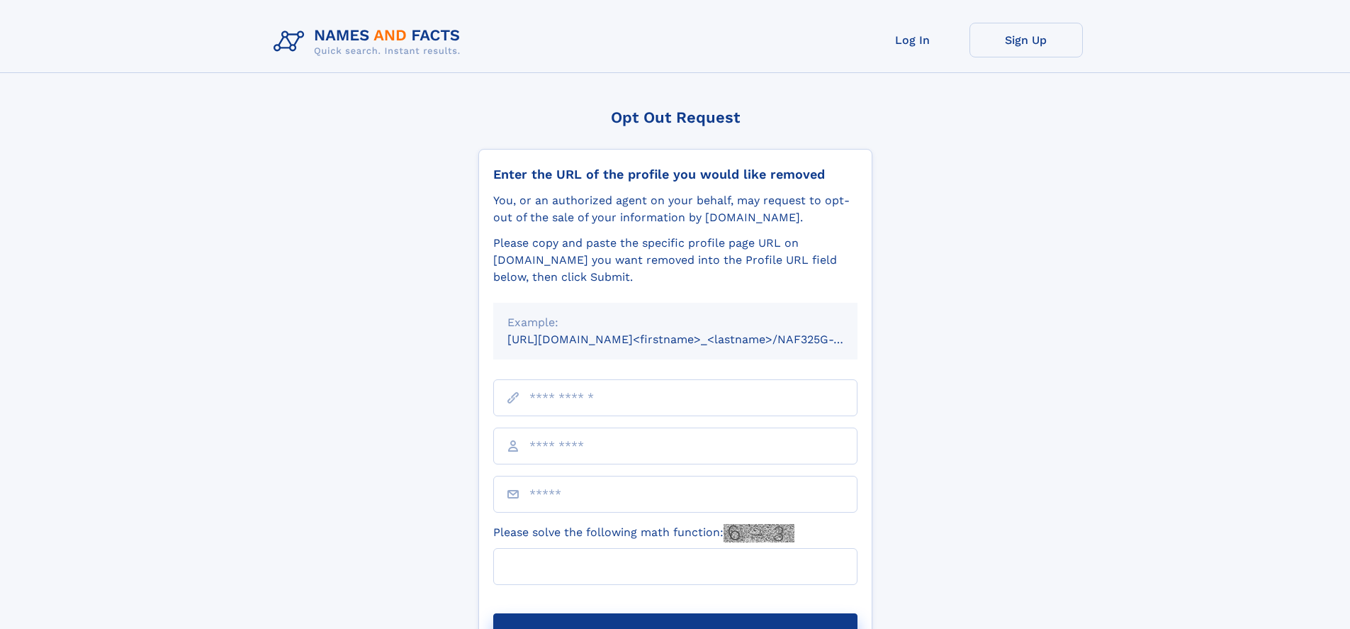 The height and width of the screenshot is (629, 1350). What do you see at coordinates (675, 117) in the screenshot?
I see `div: Opt Out Request` at bounding box center [675, 117].